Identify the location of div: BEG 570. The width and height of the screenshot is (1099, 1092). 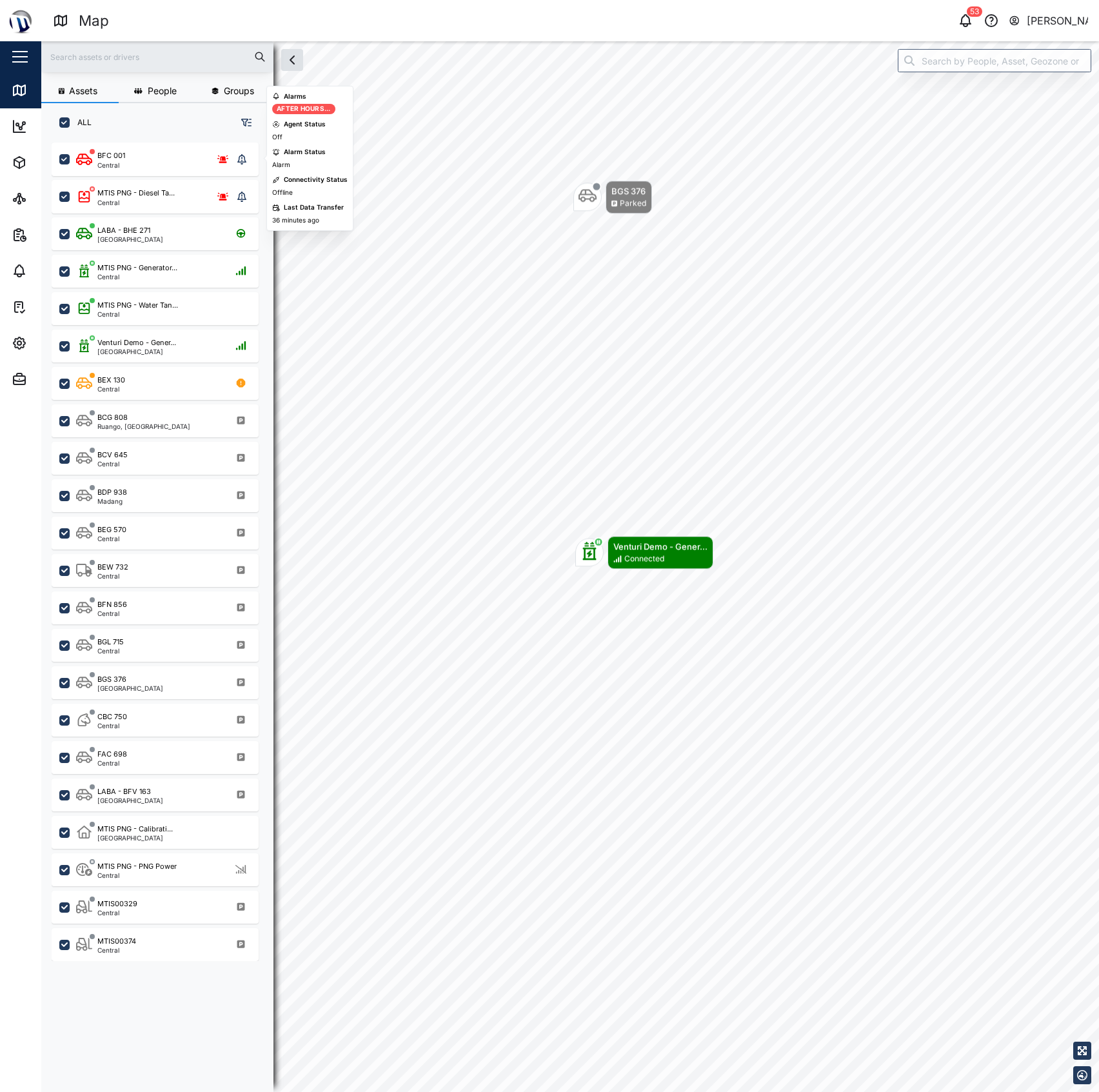
(111, 530).